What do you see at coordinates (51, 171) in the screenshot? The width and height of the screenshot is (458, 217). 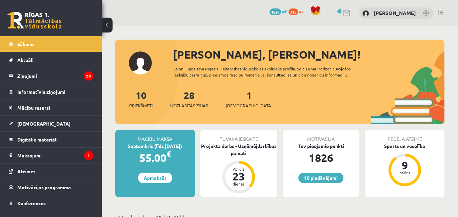 I see `a: Atzīmes` at bounding box center [51, 171].